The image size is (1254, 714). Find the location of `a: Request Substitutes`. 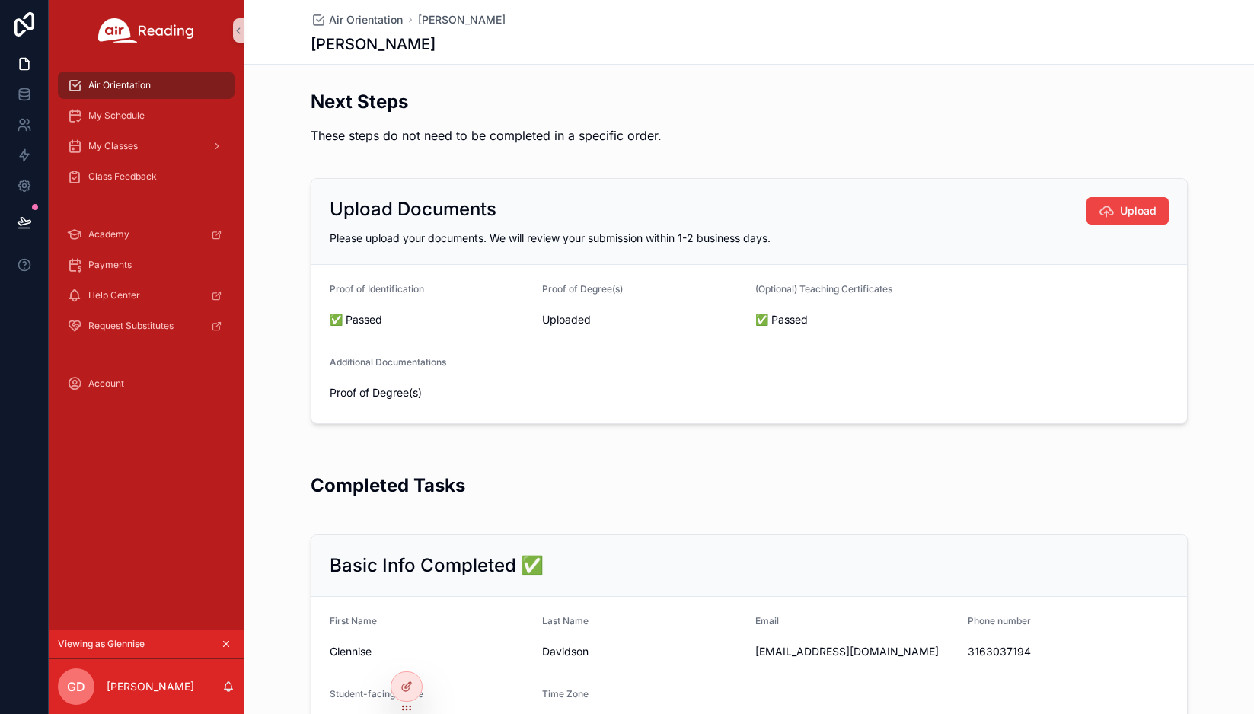

a: Request Substitutes is located at coordinates (146, 326).